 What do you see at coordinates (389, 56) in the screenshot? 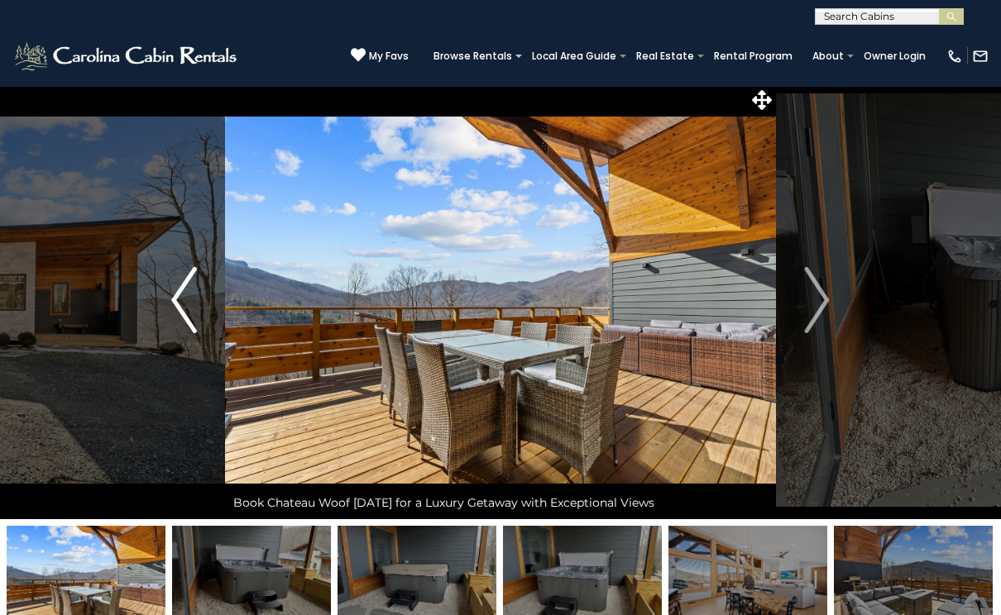
I see `span: My Favs` at bounding box center [389, 56].